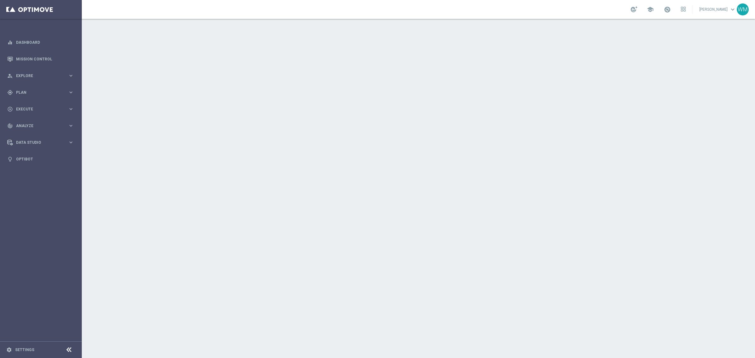  Describe the element at coordinates (650, 9) in the screenshot. I see `span: school` at that location.